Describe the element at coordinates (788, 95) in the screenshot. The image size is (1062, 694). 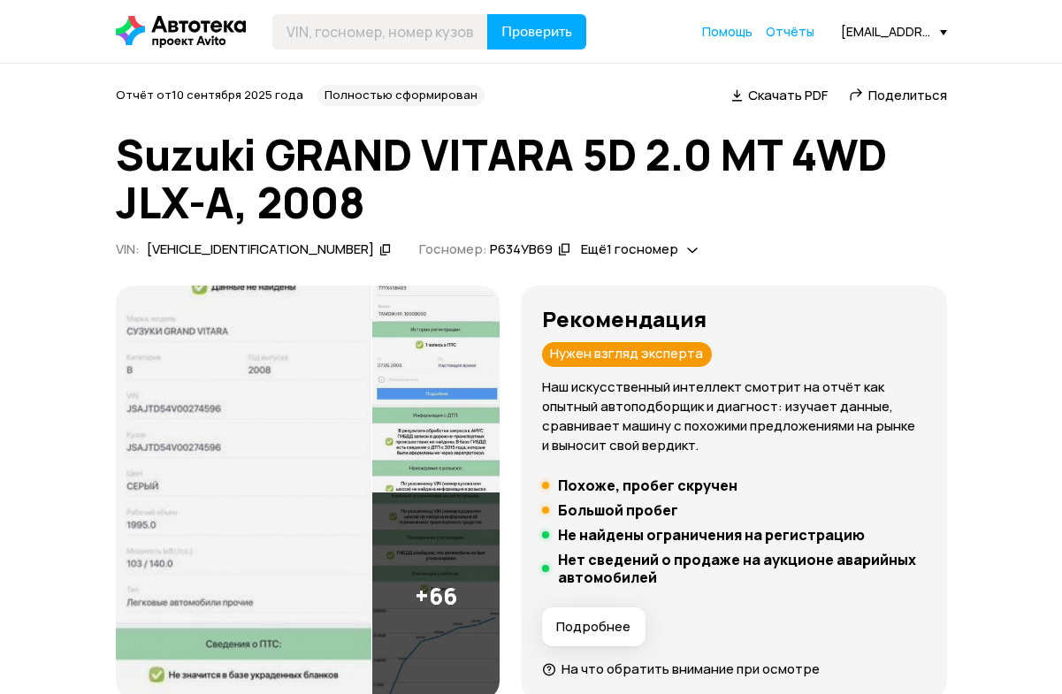
I see `span: Скачать PDF` at that location.